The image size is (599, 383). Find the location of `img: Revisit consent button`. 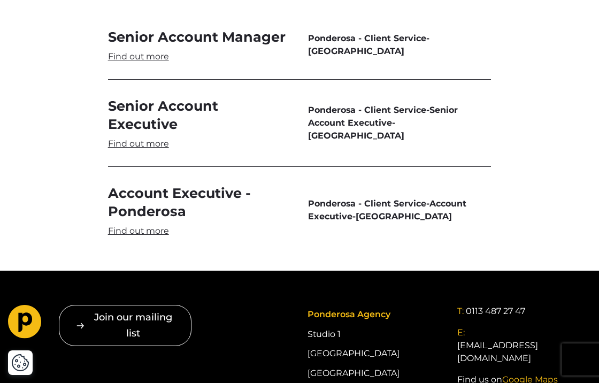

img: Revisit consent button is located at coordinates (20, 363).